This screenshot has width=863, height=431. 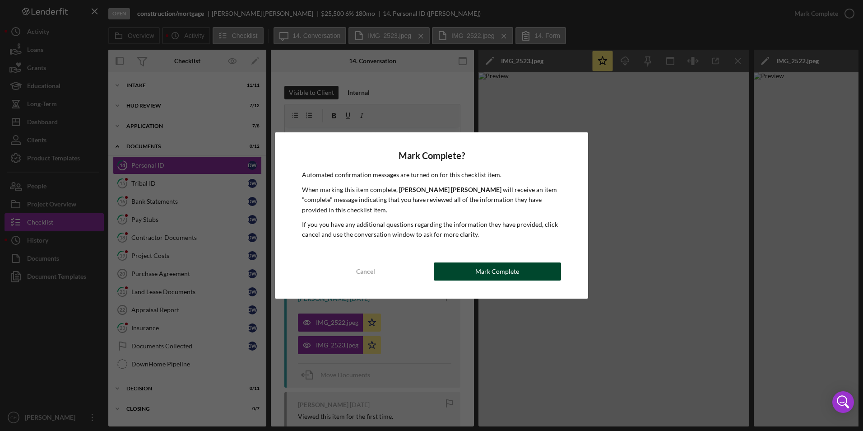 I want to click on p: When marking this item complete, will receive an item "complete" message indicating that you have..., so click(x=432, y=200).